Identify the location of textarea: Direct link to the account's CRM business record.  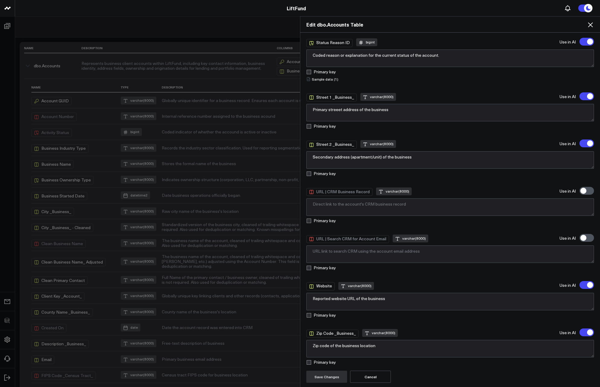
(450, 207).